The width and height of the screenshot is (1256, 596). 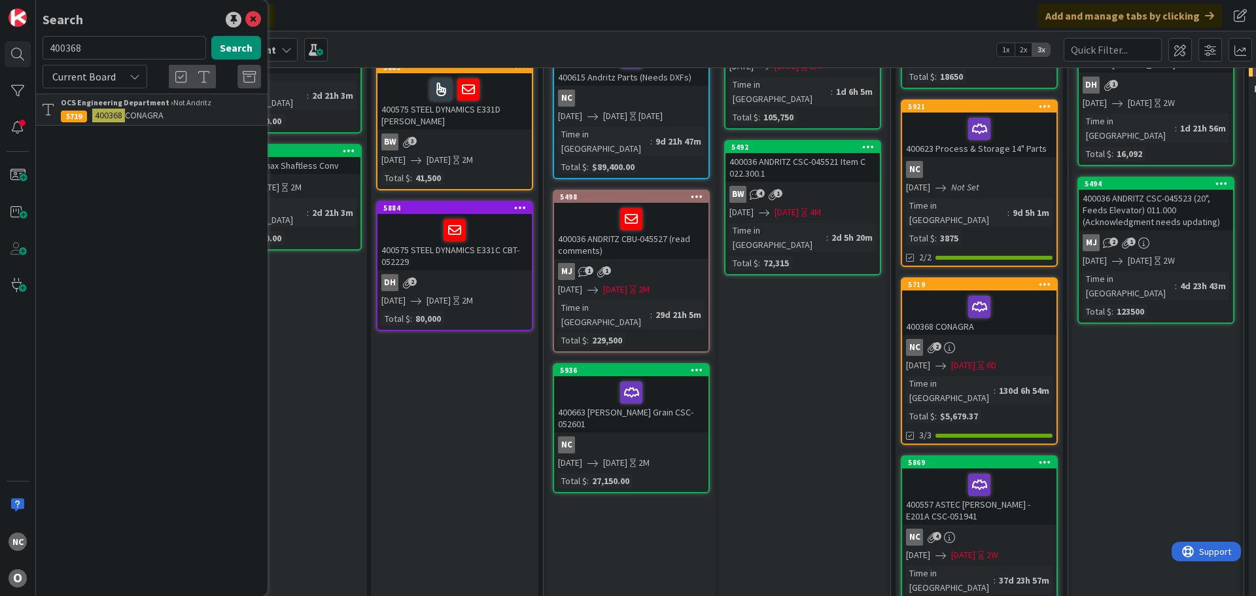 What do you see at coordinates (778, 117) in the screenshot?
I see `div: 105,750` at bounding box center [778, 117].